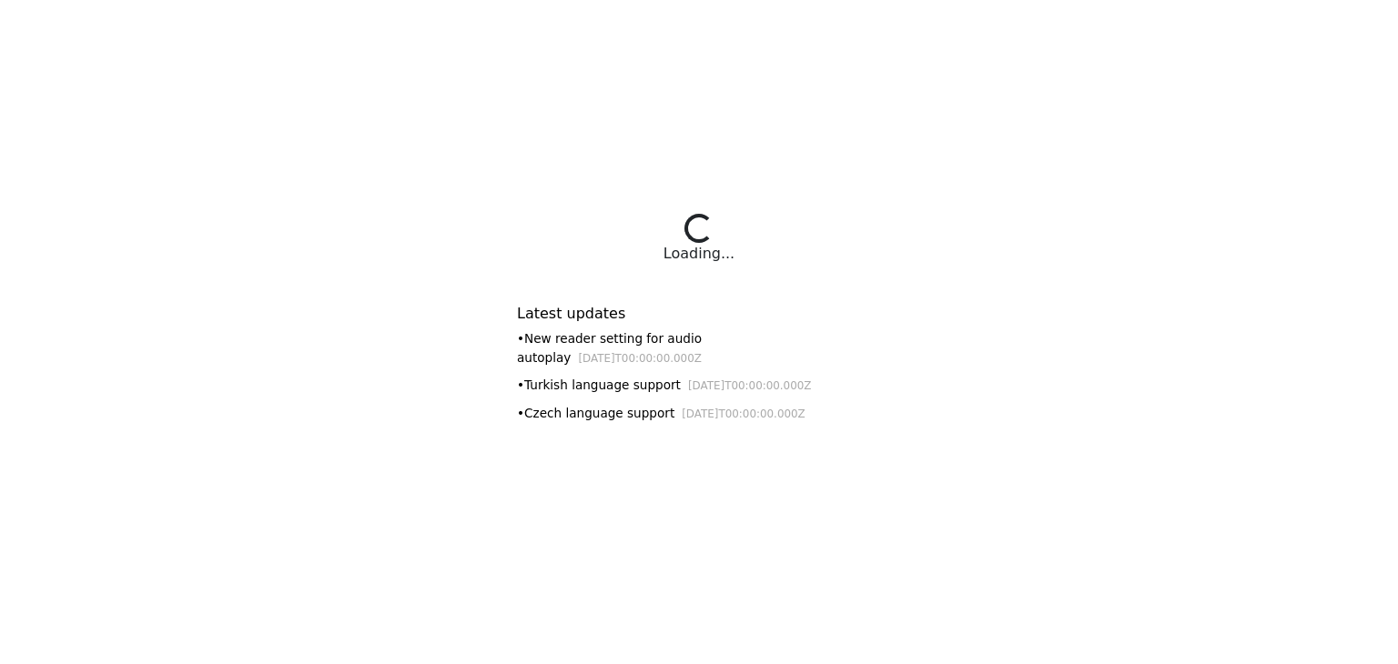 This screenshot has width=1398, height=664. Describe the element at coordinates (699, 413) in the screenshot. I see `div: • Czech language support` at that location.